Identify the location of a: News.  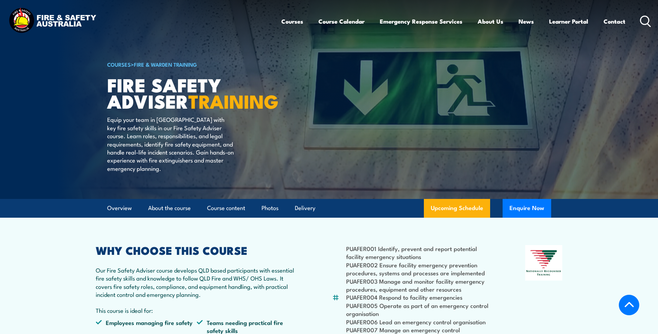
(527, 21).